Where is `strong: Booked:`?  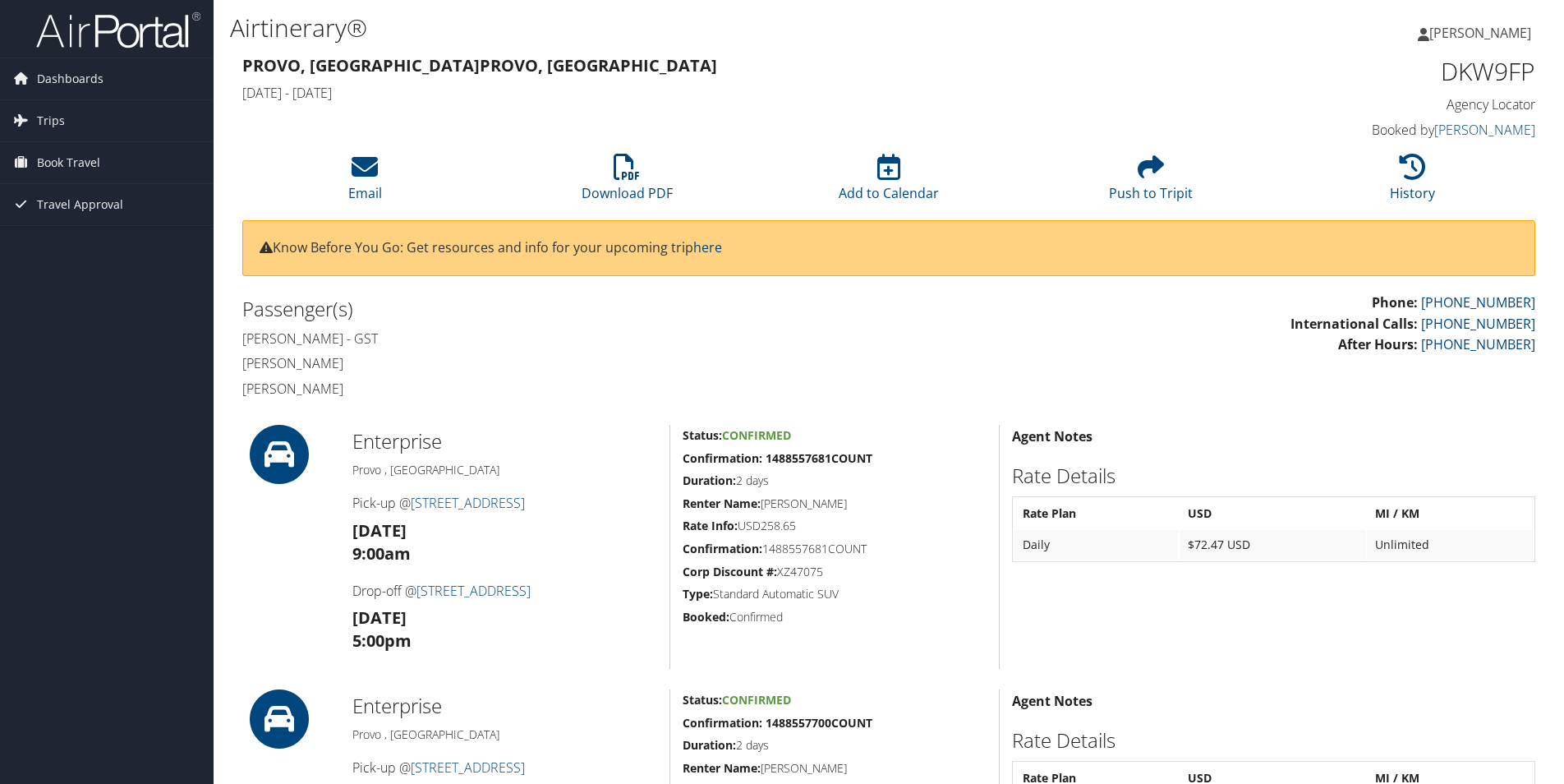
strong: Booked: is located at coordinates (706, 616).